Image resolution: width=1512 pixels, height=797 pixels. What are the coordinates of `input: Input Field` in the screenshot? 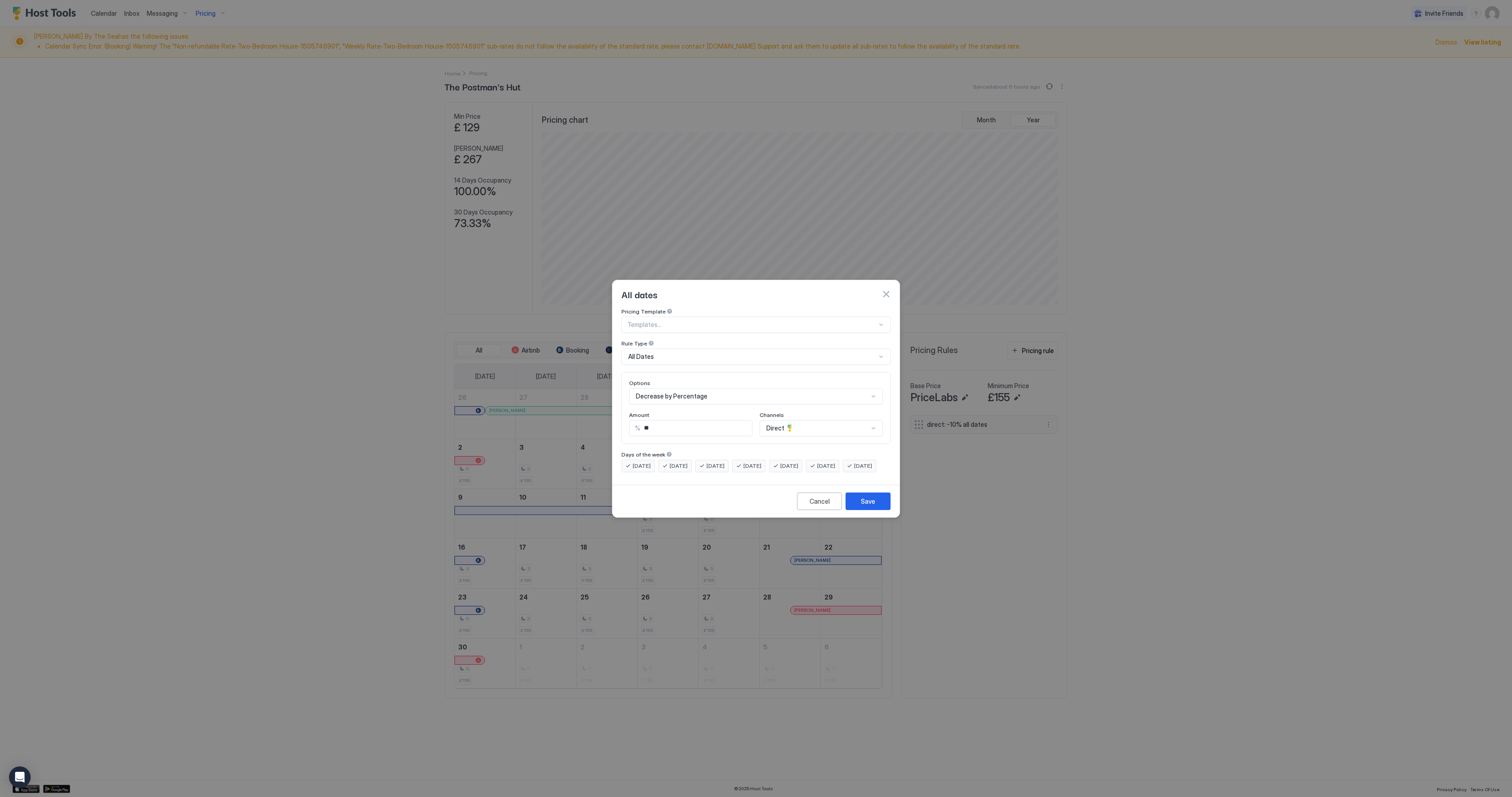 It's located at (696, 428).